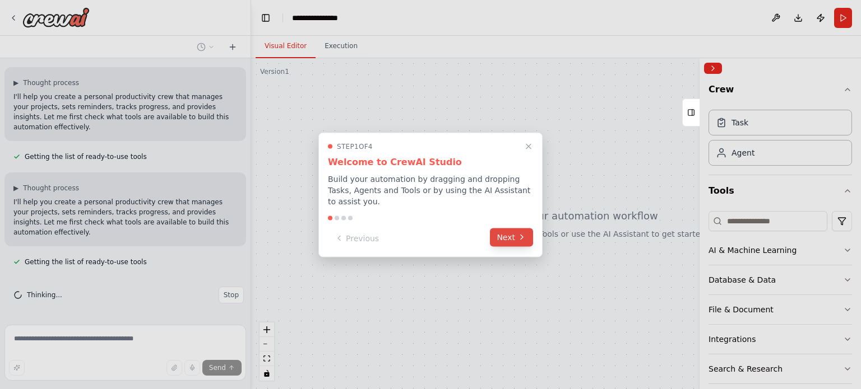  What do you see at coordinates (430, 190) in the screenshot?
I see `p: Build your automation by dragging and dropping Tasks, Agents and Tools or by using the AI Assista...` at bounding box center [430, 190].